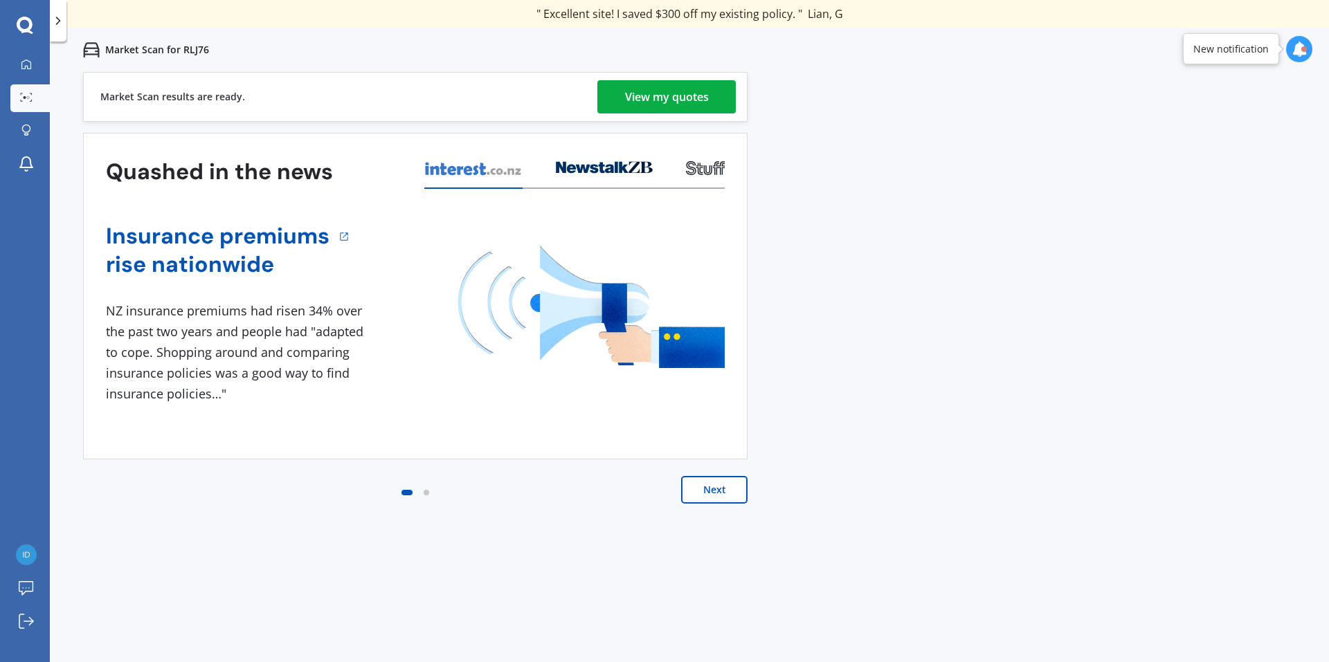  What do you see at coordinates (217, 264) in the screenshot?
I see `h4: rise nationwide` at bounding box center [217, 264].